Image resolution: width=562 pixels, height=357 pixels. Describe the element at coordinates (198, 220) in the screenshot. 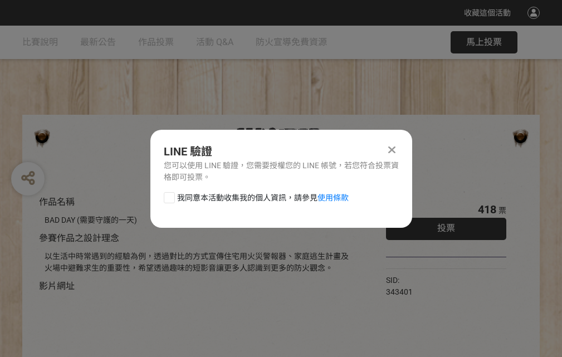

I see `div: BAD DAY (需要守護的一天)` at that location.